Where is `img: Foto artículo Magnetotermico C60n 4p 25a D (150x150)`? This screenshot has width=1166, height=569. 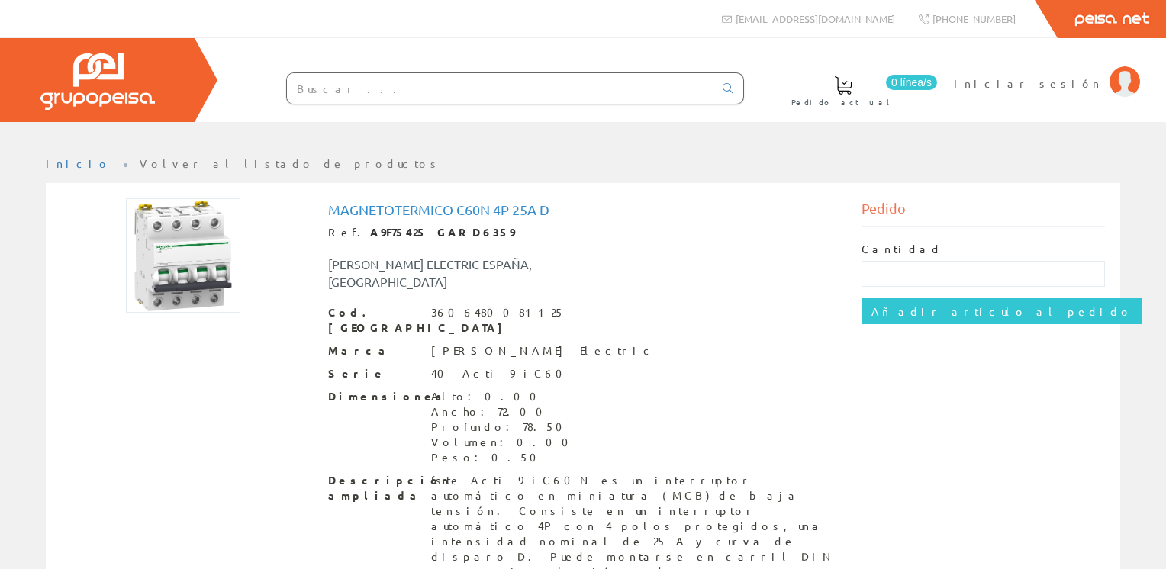 img: Foto artículo Magnetotermico C60n 4p 25a D (150x150) is located at coordinates (183, 256).